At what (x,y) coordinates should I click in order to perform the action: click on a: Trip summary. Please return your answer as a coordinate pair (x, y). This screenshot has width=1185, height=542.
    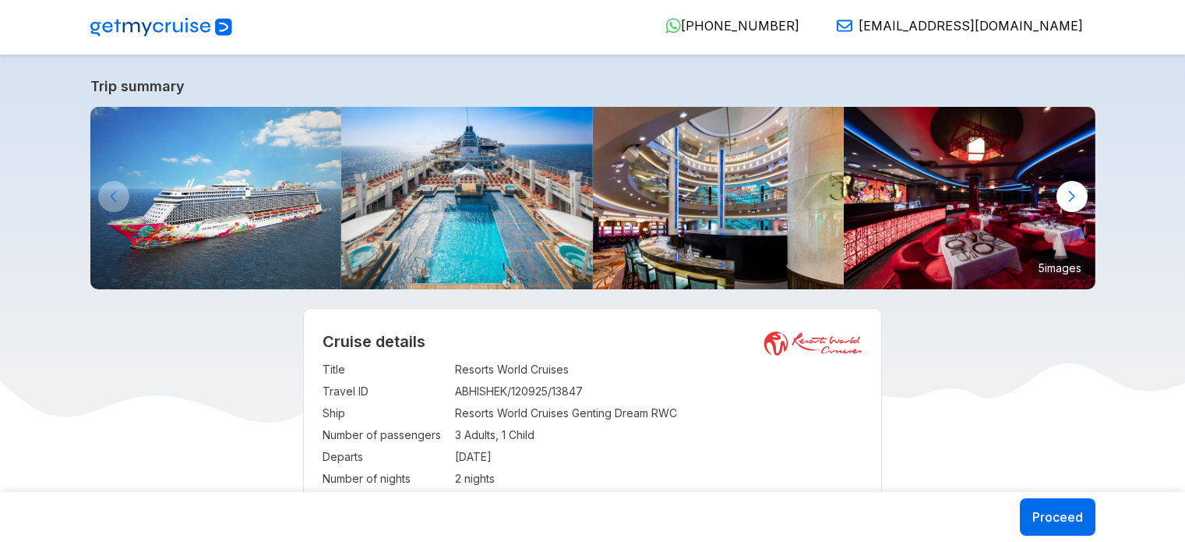
    Looking at the image, I should click on (593, 86).